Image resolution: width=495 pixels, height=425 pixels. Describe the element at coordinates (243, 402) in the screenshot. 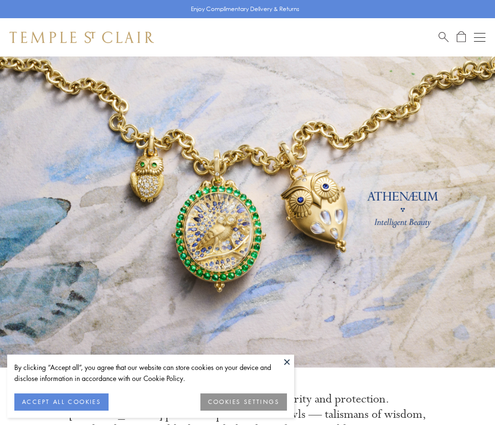

I see `button: COOKIES SETTINGS` at that location.